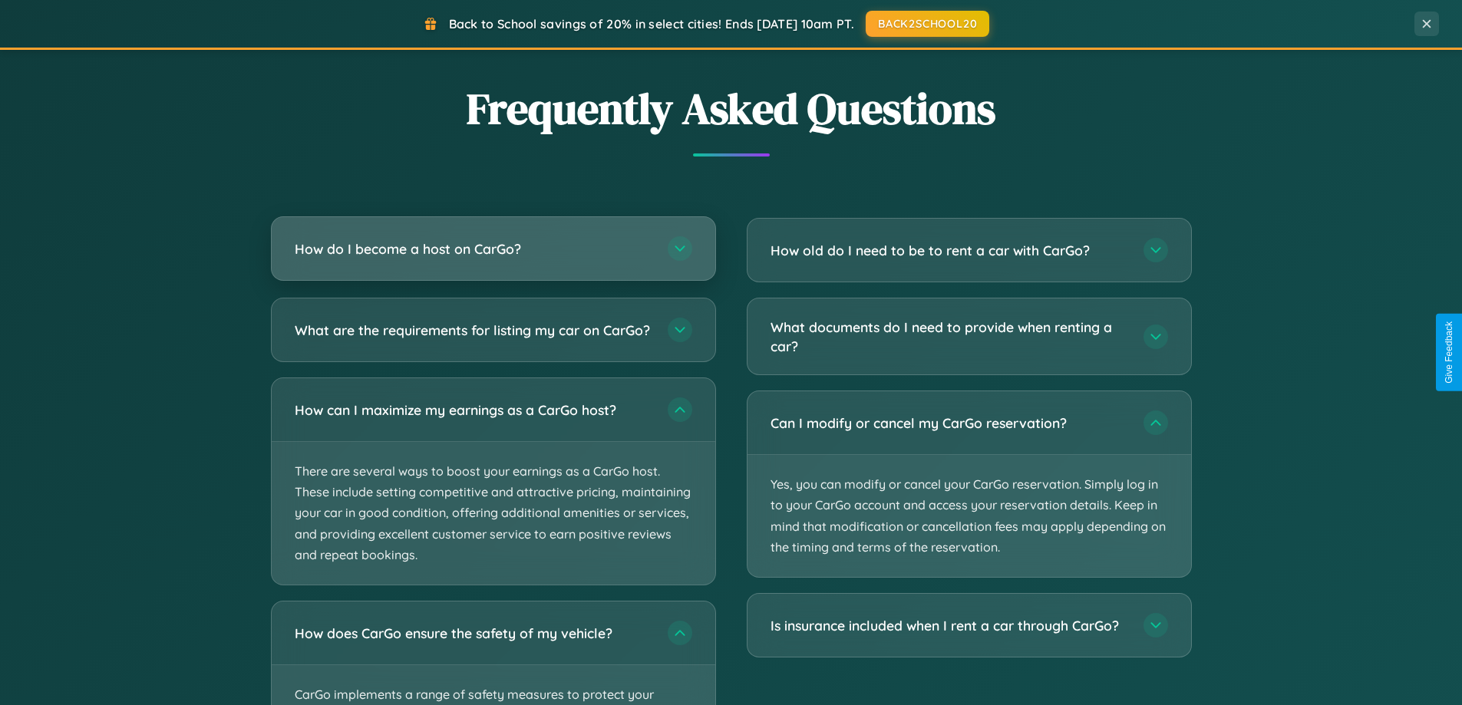  Describe the element at coordinates (494, 514) in the screenshot. I see `p: There are several ways to boost your earnings as a CarGo host. These include setting competitive ...` at that location.